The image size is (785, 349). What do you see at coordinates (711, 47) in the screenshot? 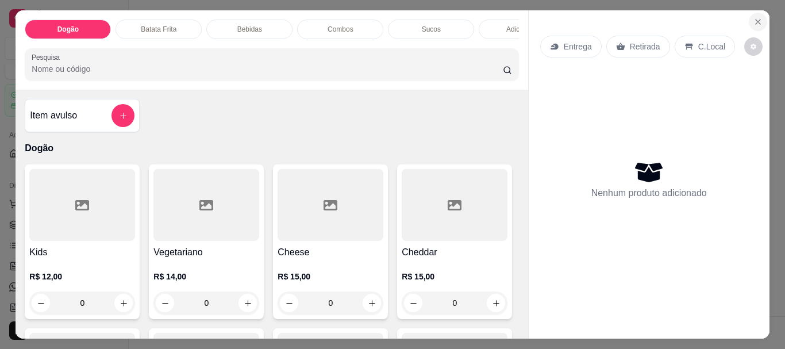
I see `p: C.Local` at bounding box center [711, 47].